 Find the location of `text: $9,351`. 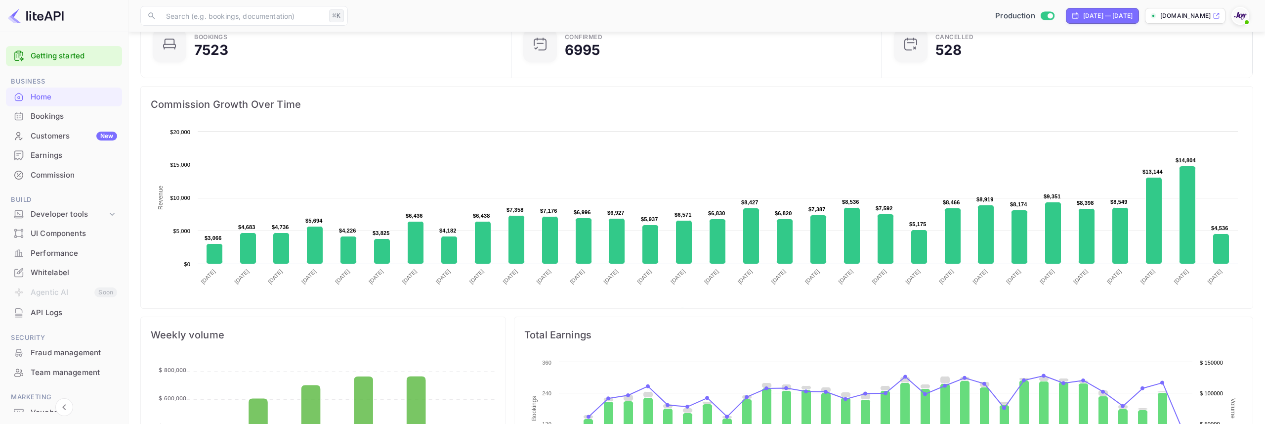

text: $9,351 is located at coordinates (1052, 196).